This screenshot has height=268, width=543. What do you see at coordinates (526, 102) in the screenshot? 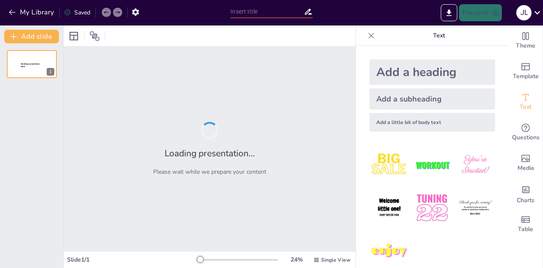
I see `div: Add text boxes` at bounding box center [526, 102].